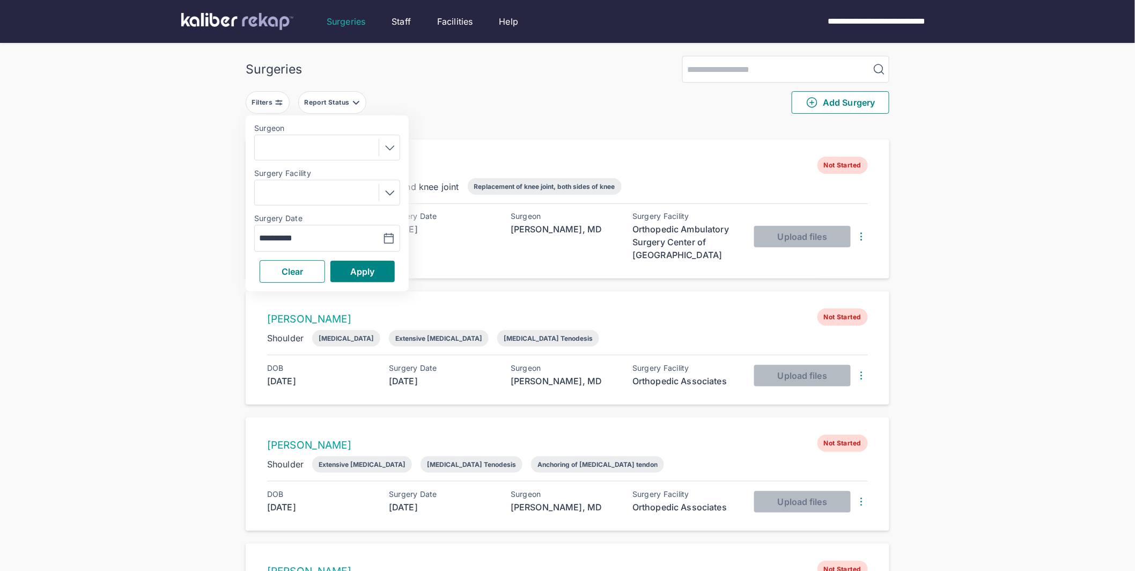  What do you see at coordinates (544, 186) in the screenshot?
I see `div: Replacement of knee joint, both sides of knee` at bounding box center [544, 186].